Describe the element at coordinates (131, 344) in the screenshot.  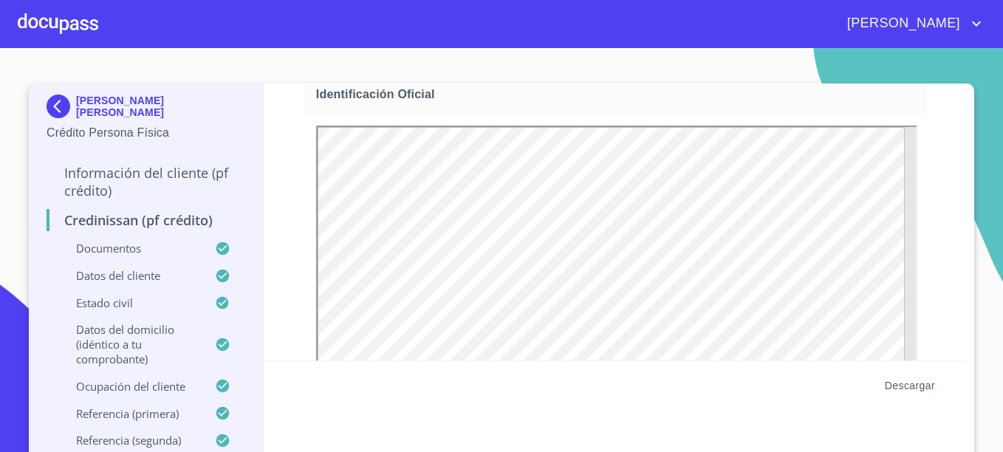
I see `p: Datos del domicilio (idéntico a tu comprobante)` at that location.